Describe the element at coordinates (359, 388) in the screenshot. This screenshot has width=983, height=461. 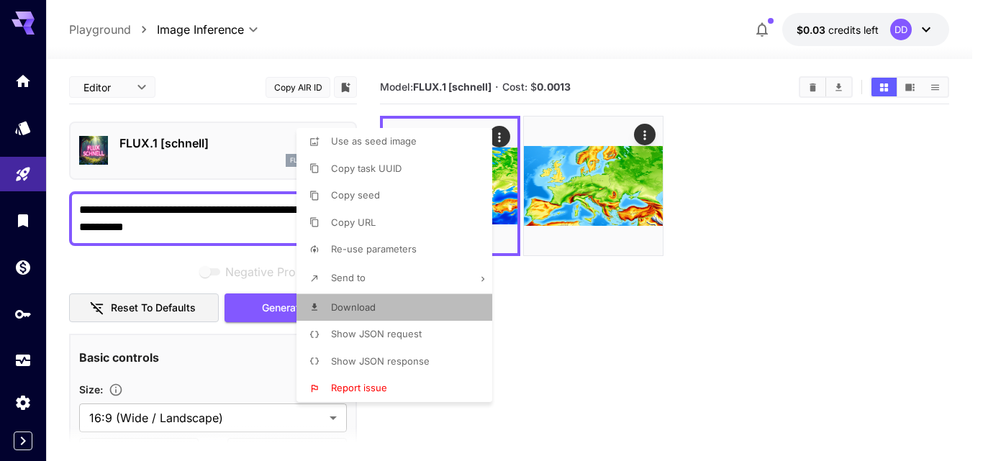
I see `span: Report issue` at that location.